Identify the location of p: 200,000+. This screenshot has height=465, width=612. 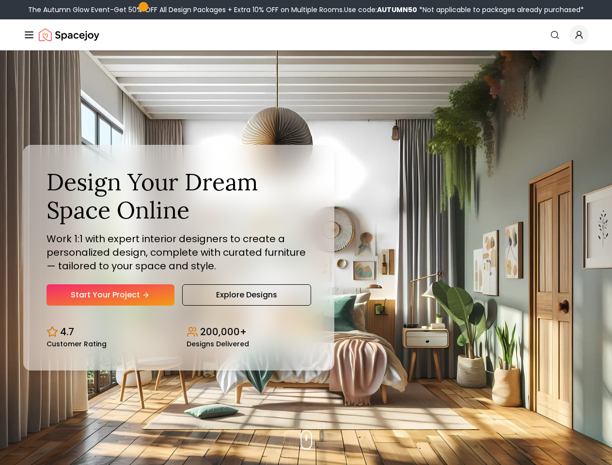
(223, 332).